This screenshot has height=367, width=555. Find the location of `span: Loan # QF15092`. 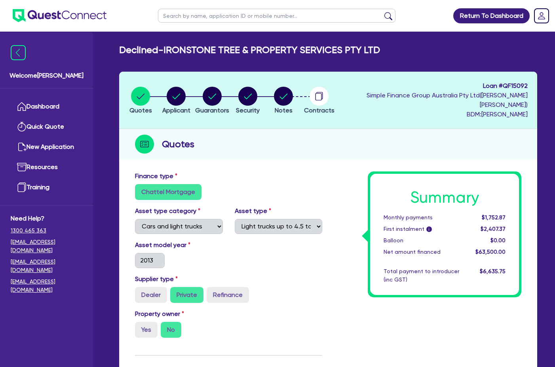

span: Loan # QF15092 is located at coordinates (433, 86).